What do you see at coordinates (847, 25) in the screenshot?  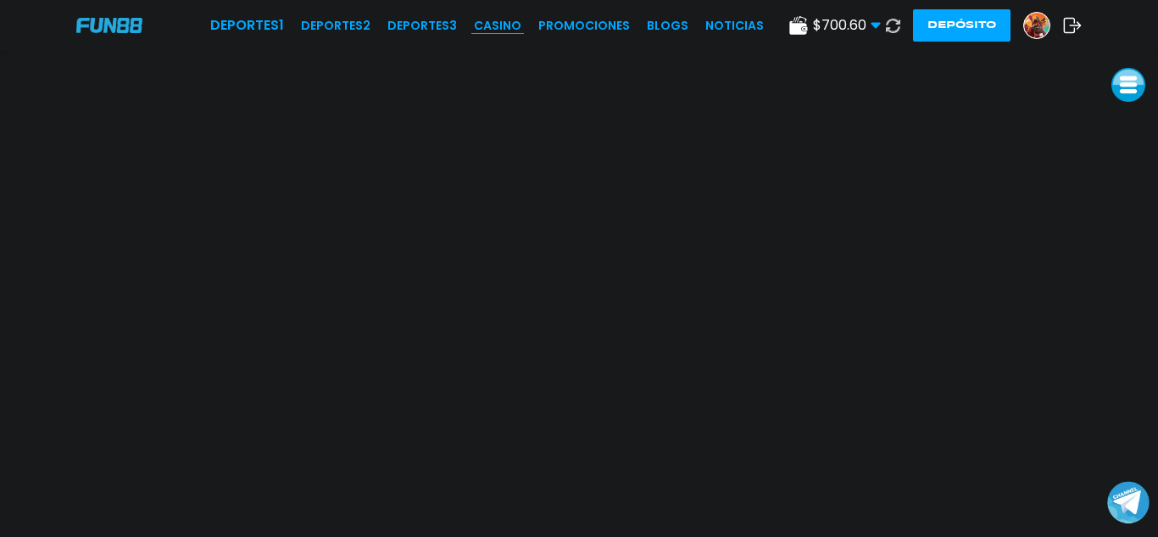 I see `span: $ 700.60` at bounding box center [847, 25].